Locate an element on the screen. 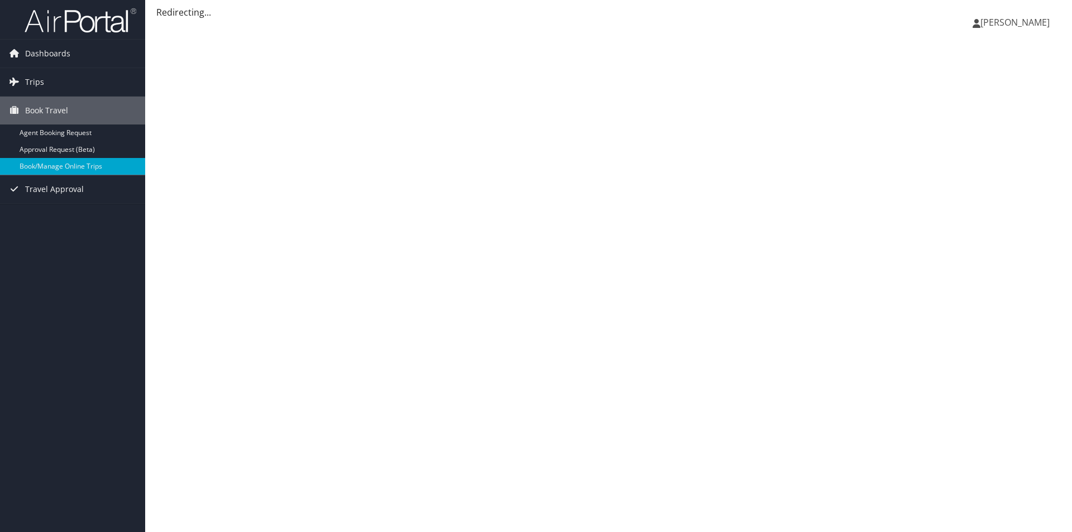 The width and height of the screenshot is (1072, 532). div: Redirecting... is located at coordinates (608, 12).